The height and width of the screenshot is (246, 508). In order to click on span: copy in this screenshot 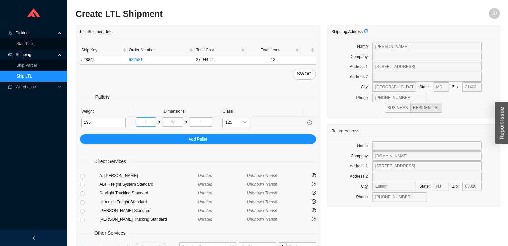, I will do `click(366, 31)`.